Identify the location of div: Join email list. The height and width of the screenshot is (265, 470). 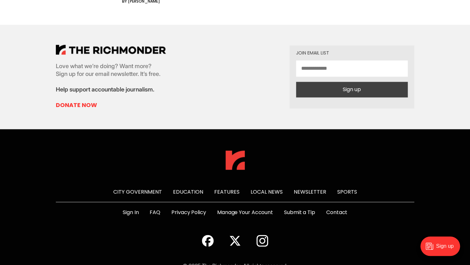
(352, 53).